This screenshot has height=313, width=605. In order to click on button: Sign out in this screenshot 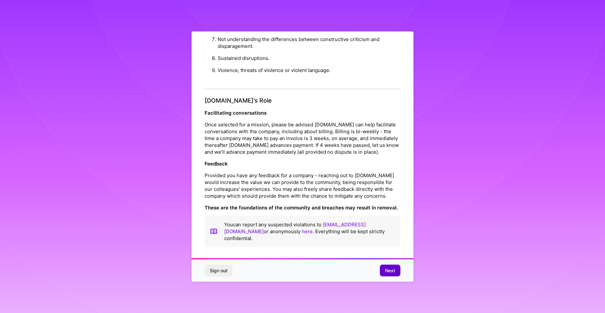, I will do `click(219, 271)`.